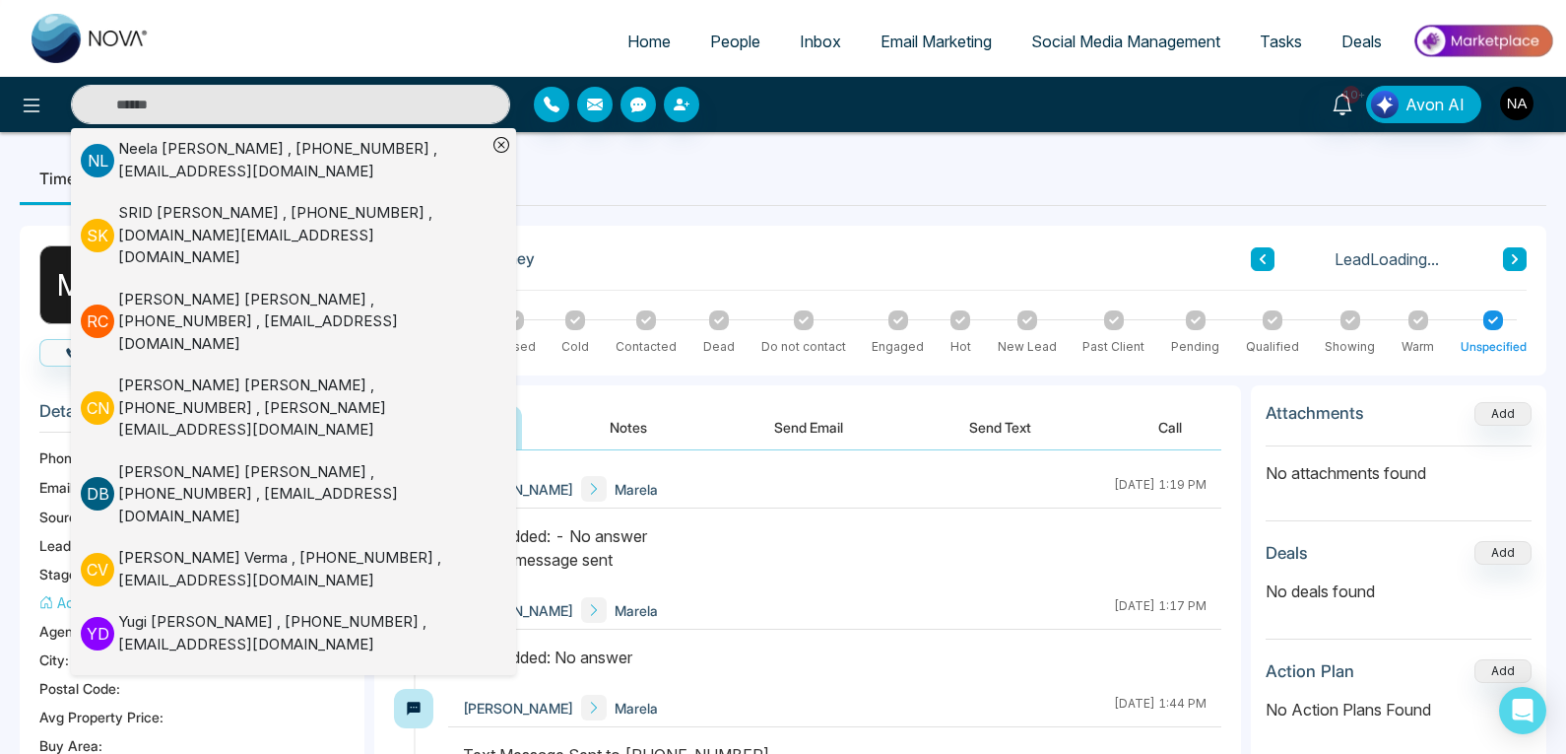  What do you see at coordinates (1503, 412) in the screenshot?
I see `span: Add` at bounding box center [1503, 412].